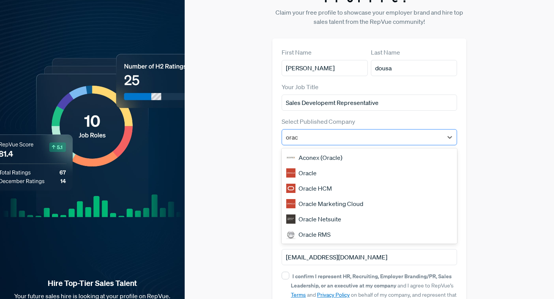  I want to click on div: Aconex (Oracle), so click(369, 158).